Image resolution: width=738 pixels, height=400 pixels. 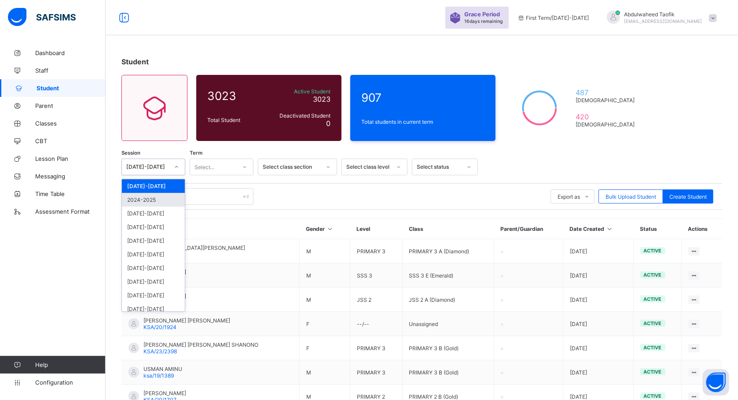 What do you see at coordinates (153, 199) in the screenshot?
I see `div: 2024-2025` at bounding box center [153, 199].